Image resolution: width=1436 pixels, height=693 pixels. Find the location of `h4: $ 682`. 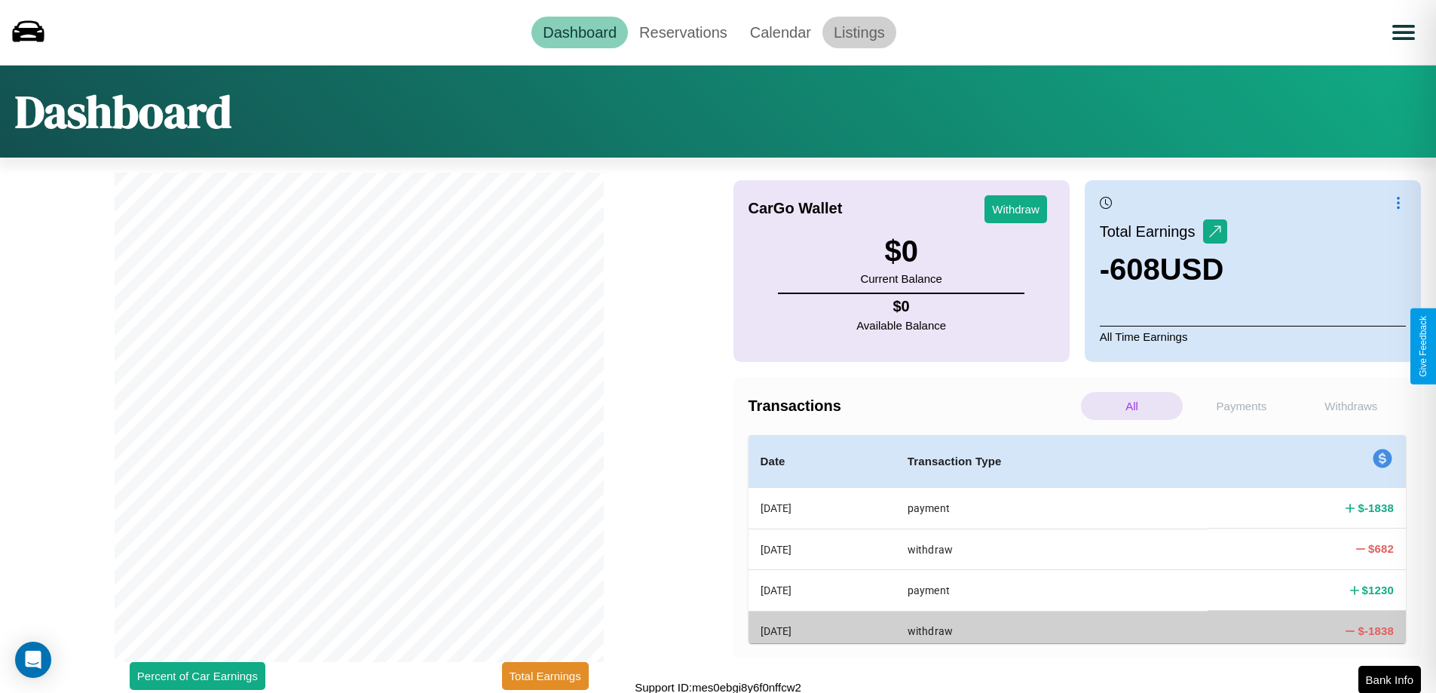

h4: $ 682 is located at coordinates (1381, 548).